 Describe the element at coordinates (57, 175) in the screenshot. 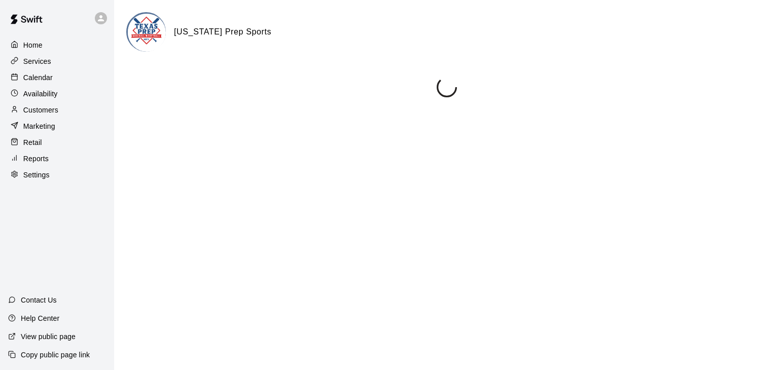

I see `a: Settings` at that location.